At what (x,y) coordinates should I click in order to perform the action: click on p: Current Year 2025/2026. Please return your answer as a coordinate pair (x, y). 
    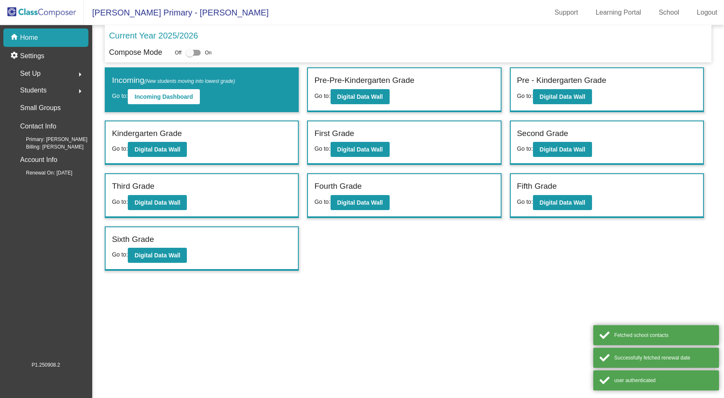
    Looking at the image, I should click on (153, 36).